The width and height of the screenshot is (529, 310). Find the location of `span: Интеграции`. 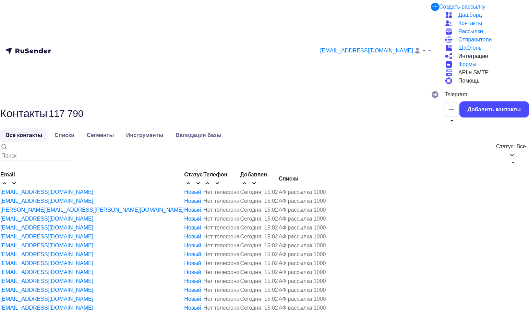

span: Интеграции is located at coordinates (473, 56).